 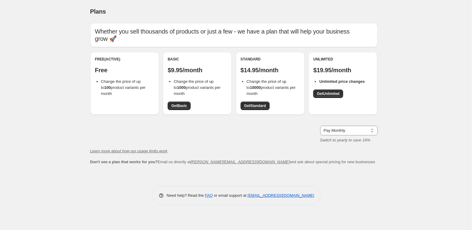 What do you see at coordinates (197, 70) in the screenshot?
I see `p: $9.95/month` at bounding box center [197, 70].